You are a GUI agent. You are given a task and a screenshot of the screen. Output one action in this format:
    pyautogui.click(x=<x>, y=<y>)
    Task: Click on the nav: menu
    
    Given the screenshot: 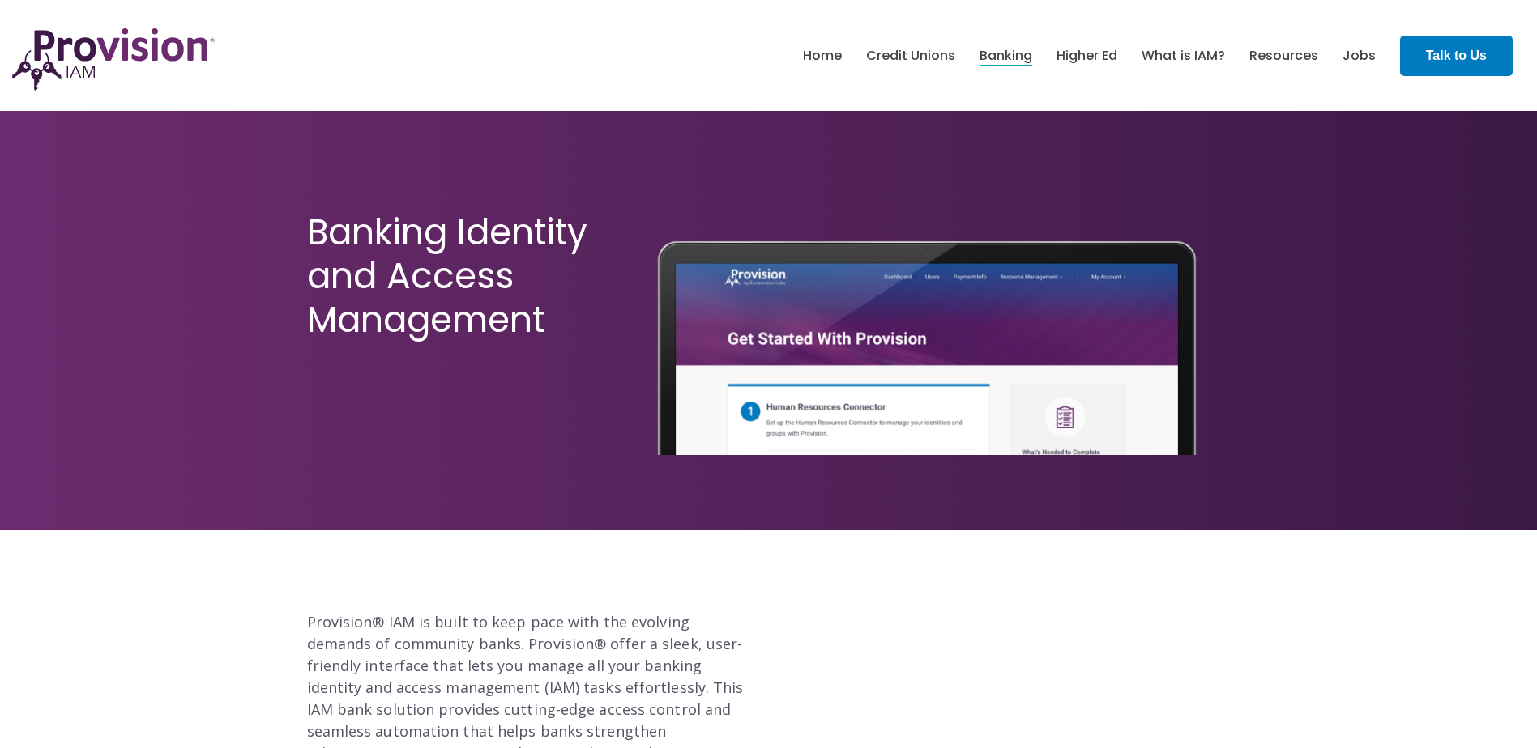 What is the action you would take?
    pyautogui.click(x=1089, y=56)
    